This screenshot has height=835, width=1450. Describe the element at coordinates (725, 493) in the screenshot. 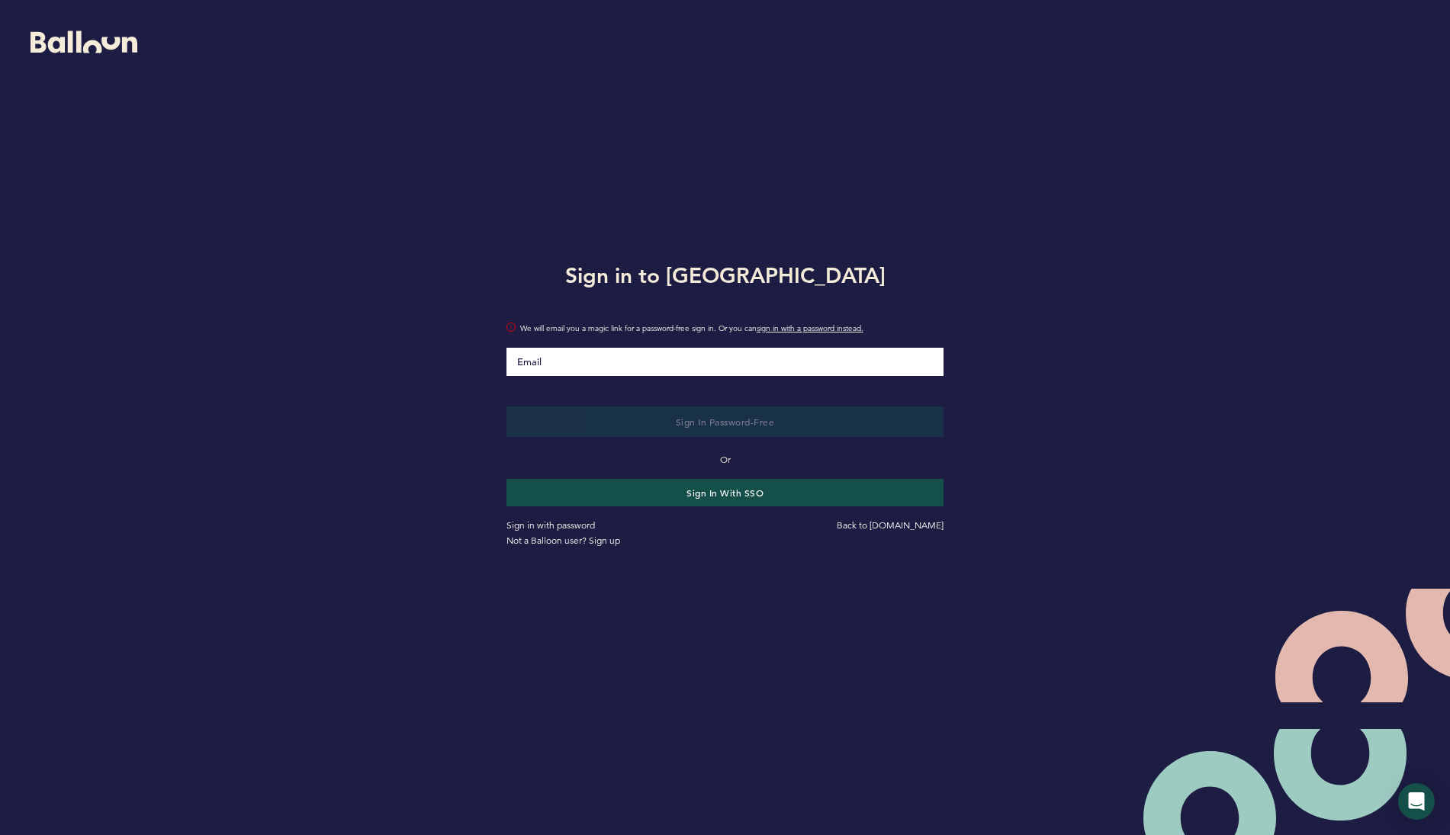

I see `button: Sign in with SSO` at that location.